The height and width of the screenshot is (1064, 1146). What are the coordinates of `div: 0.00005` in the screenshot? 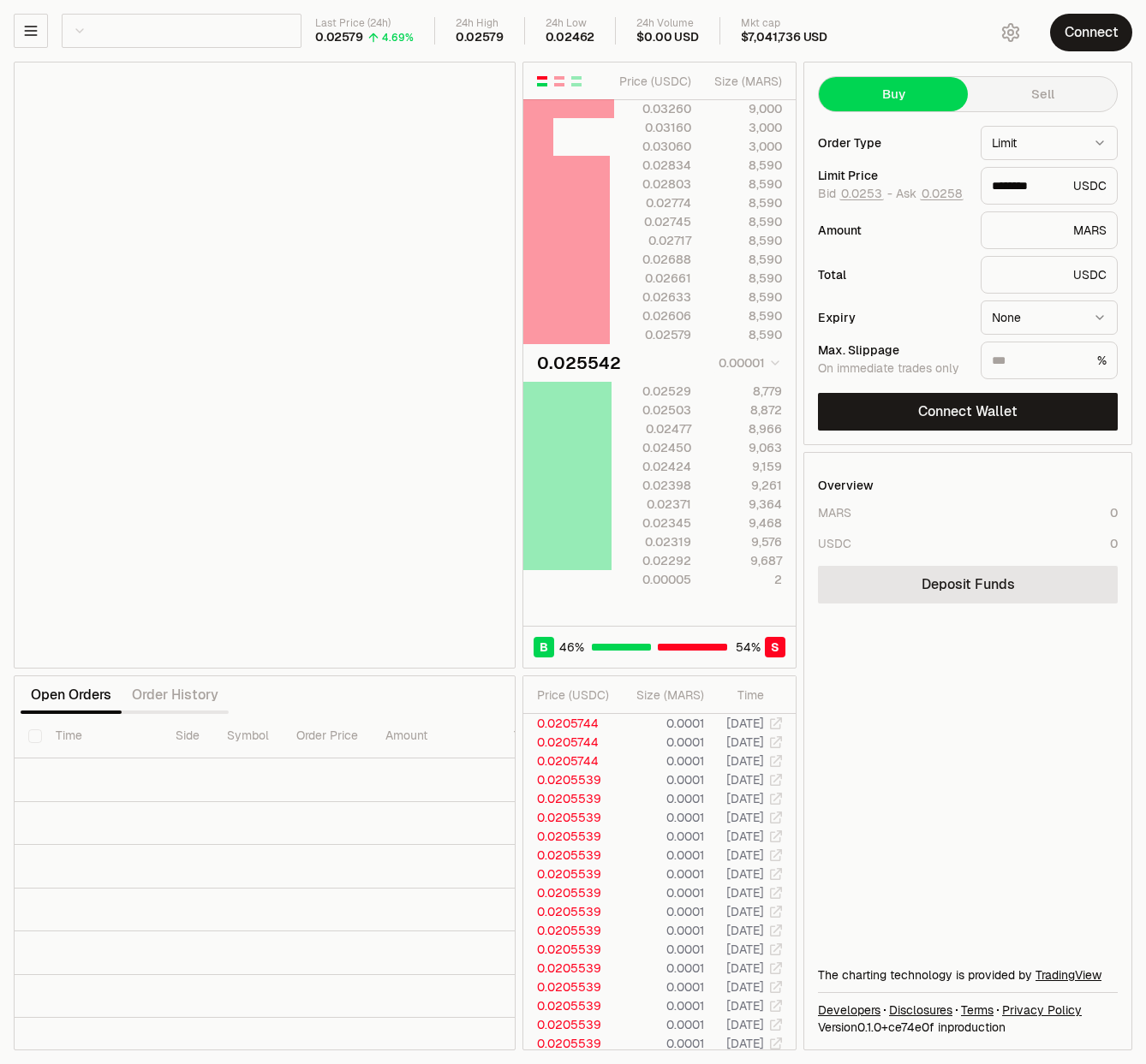 It's located at (653, 580).